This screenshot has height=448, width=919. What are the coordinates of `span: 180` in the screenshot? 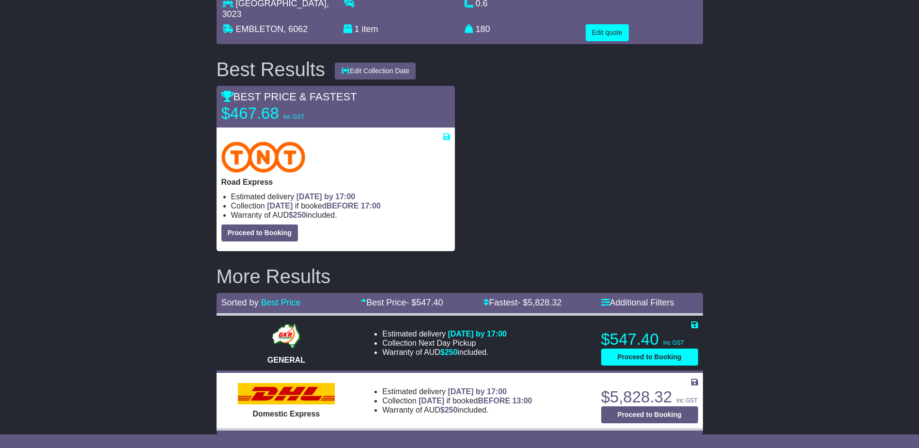 It's located at (483, 29).